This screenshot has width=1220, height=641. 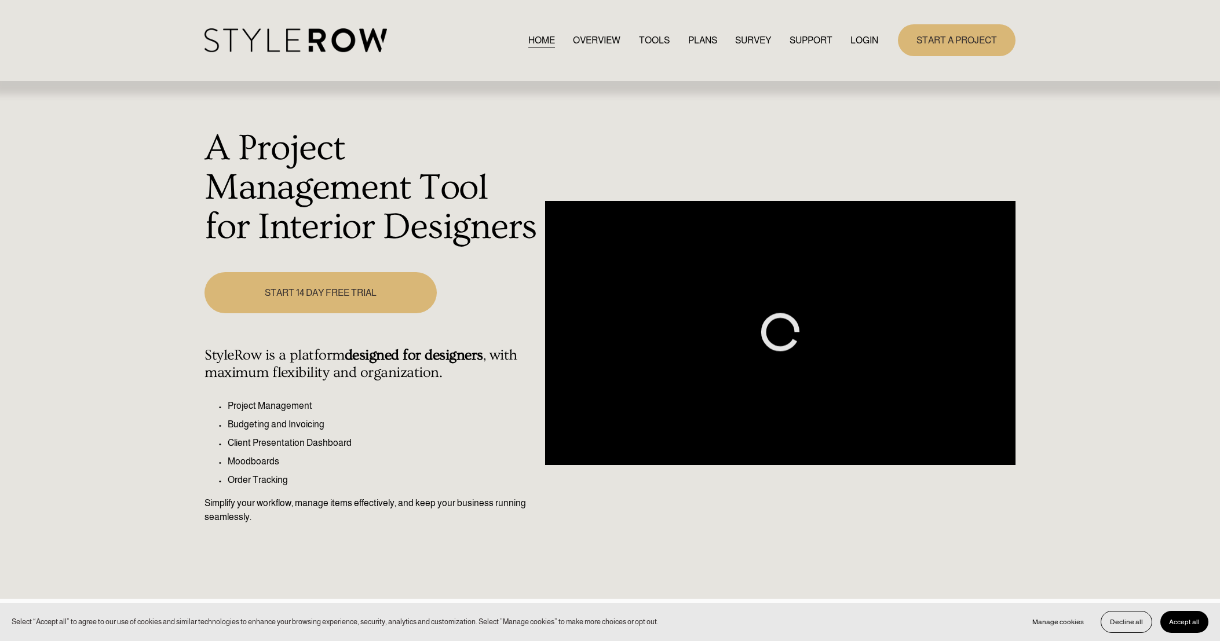 What do you see at coordinates (1058, 622) in the screenshot?
I see `span: Manage cookies` at bounding box center [1058, 622].